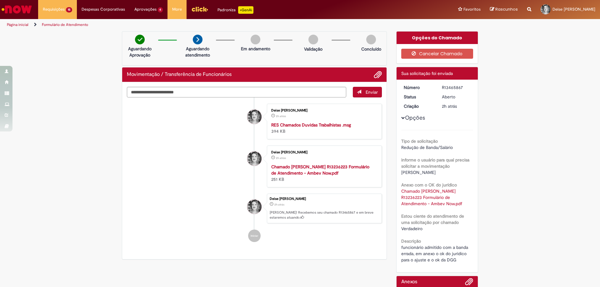 The image size is (600, 287). Describe the element at coordinates (437, 38) in the screenshot. I see `div: Opções do Chamado` at that location.